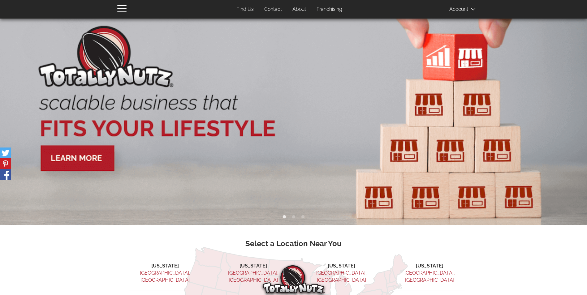 The image size is (587, 295). What do you see at coordinates (329, 9) in the screenshot?
I see `a: Franchising` at bounding box center [329, 9].